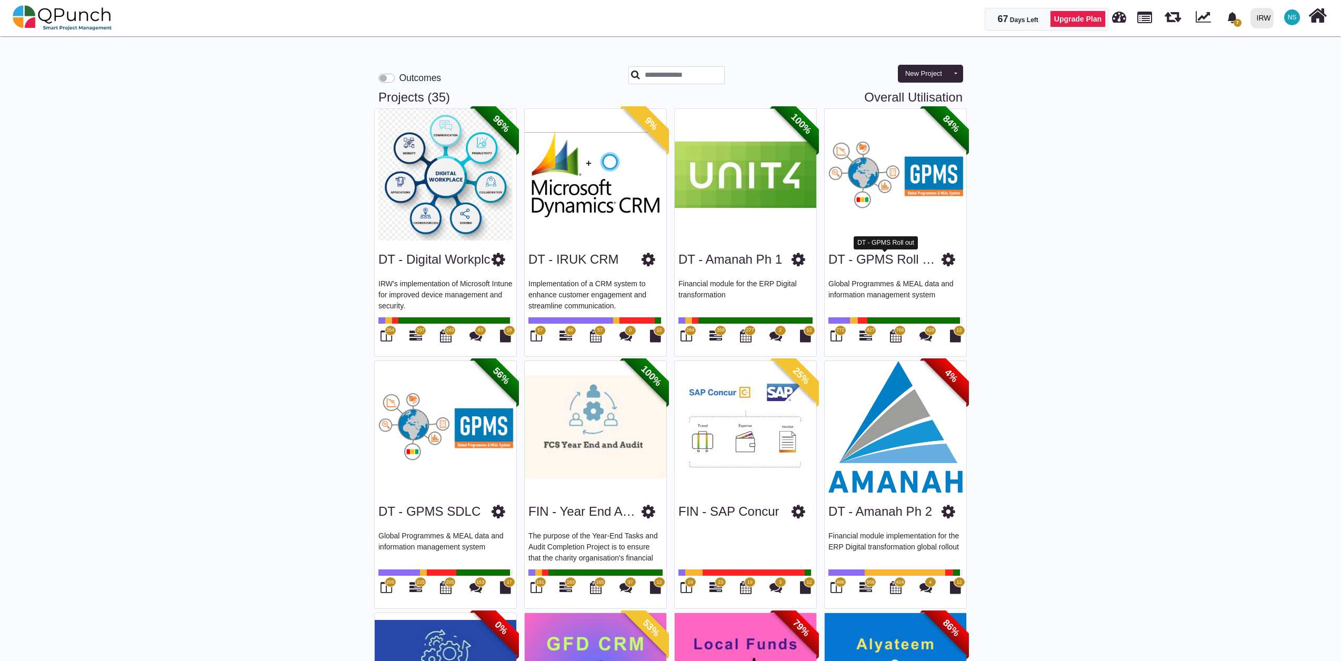 The width and height of the screenshot is (1341, 661). Describe the element at coordinates (630, 583) in the screenshot. I see `span: 37` at that location.